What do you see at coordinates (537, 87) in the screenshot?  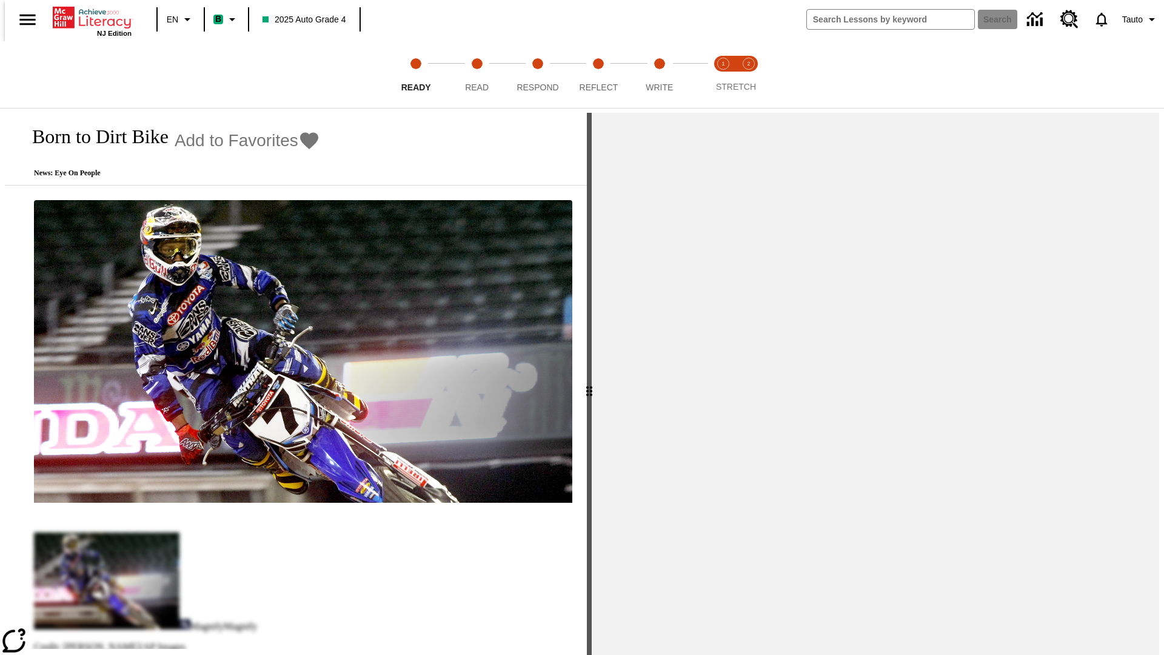 I see `span: Respond` at bounding box center [537, 87].